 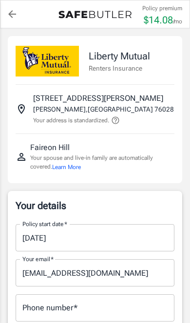 I want to click on p: /mo, so click(x=177, y=21).